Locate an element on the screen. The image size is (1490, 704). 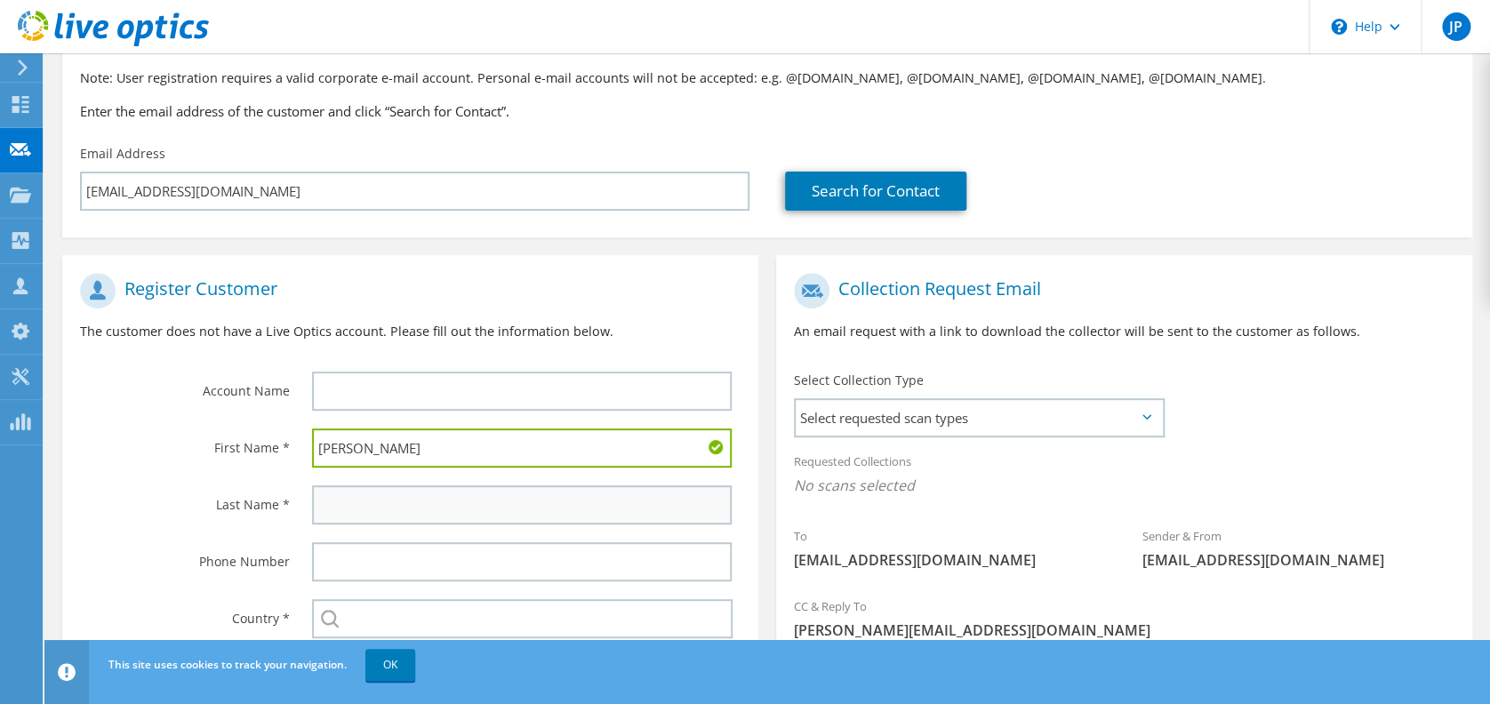
label: Account Name is located at coordinates (185, 386).